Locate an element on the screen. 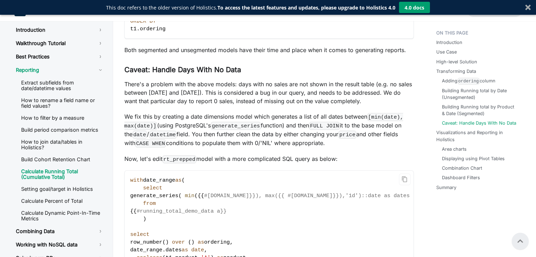 The height and width of the screenshot is (257, 536). code: rt_prepped is located at coordinates (179, 159).